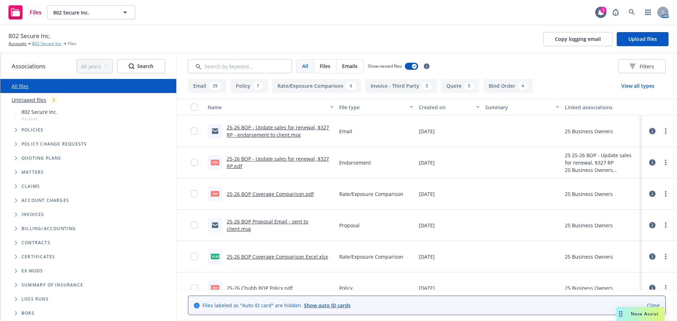  I want to click on span: Show nested files, so click(385, 66).